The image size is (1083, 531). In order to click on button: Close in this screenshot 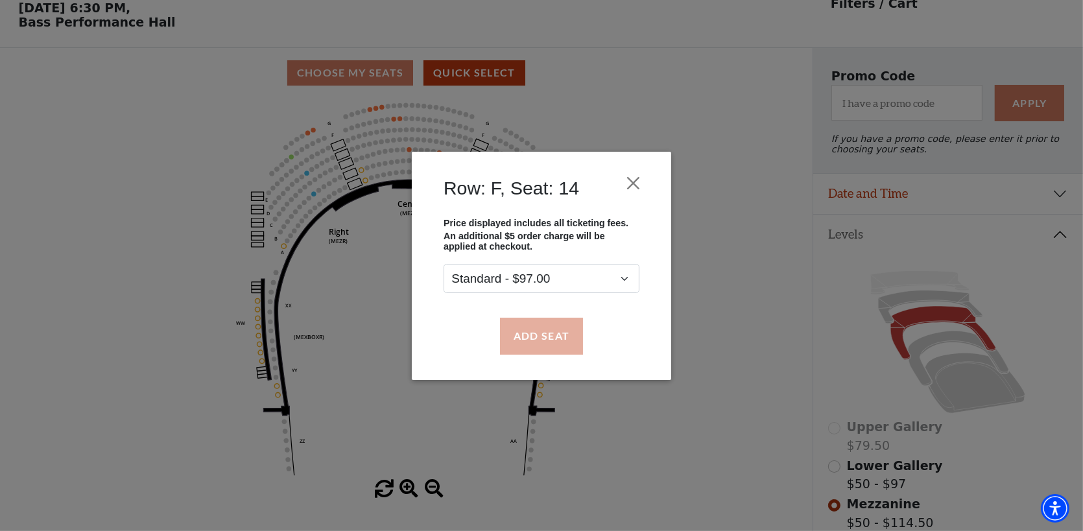, I will do `click(633, 183)`.